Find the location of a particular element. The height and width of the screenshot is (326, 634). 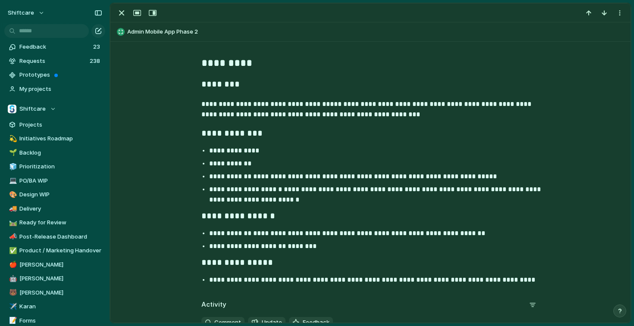

a: ✅Product / Marketing Handover is located at coordinates (55, 251).